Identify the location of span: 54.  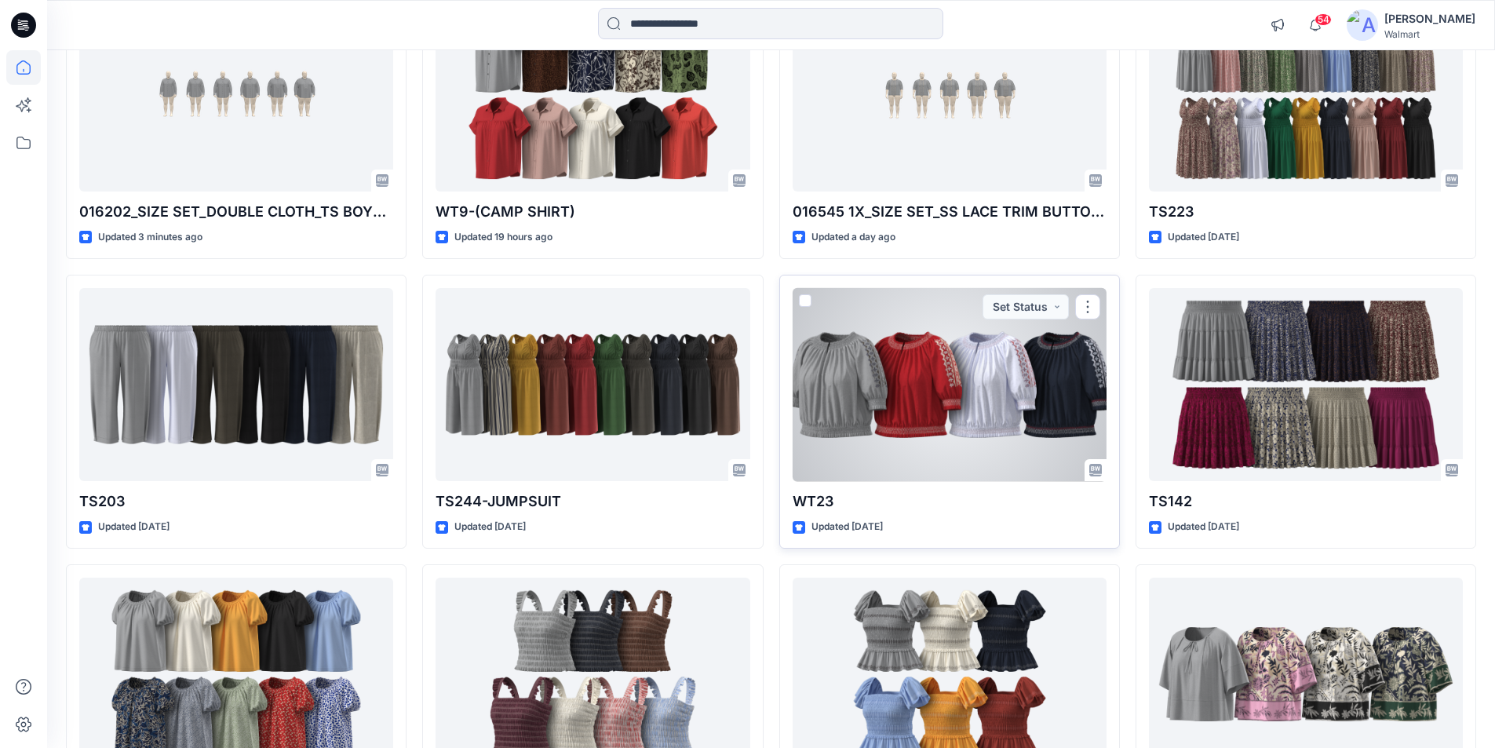
(1323, 20).